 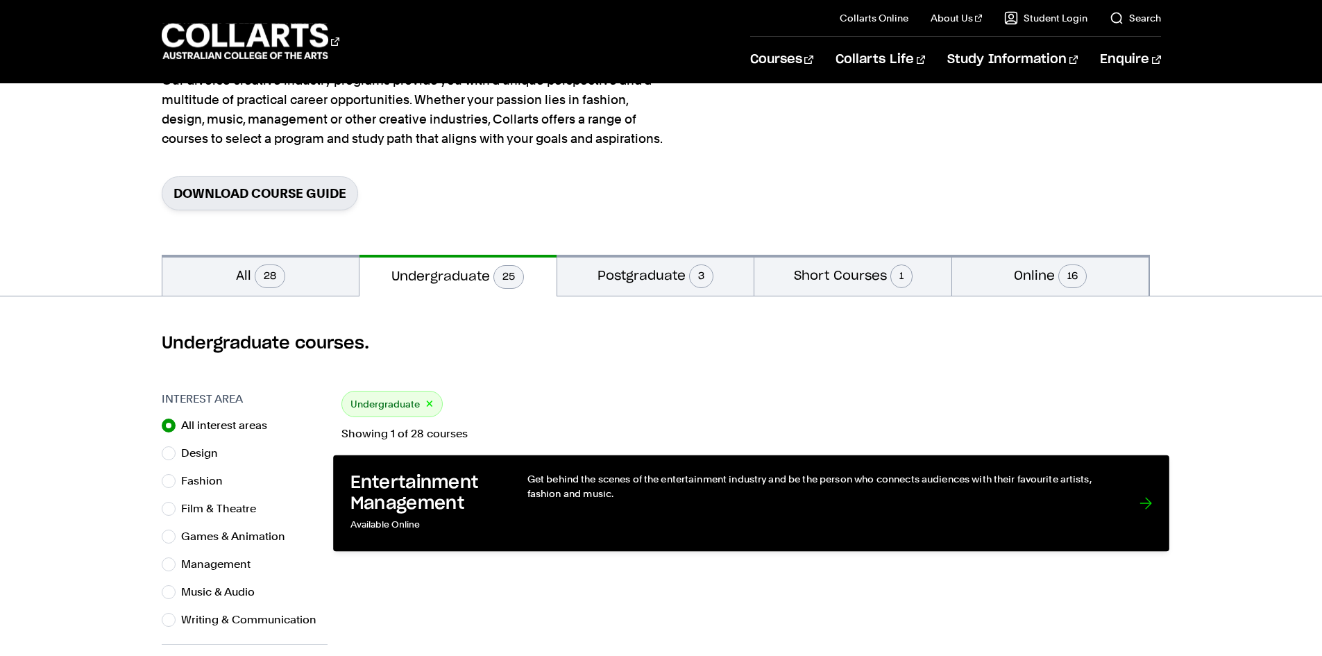 What do you see at coordinates (751, 434) in the screenshot?
I see `p: Showing 1 of 28 courses` at bounding box center [751, 434].